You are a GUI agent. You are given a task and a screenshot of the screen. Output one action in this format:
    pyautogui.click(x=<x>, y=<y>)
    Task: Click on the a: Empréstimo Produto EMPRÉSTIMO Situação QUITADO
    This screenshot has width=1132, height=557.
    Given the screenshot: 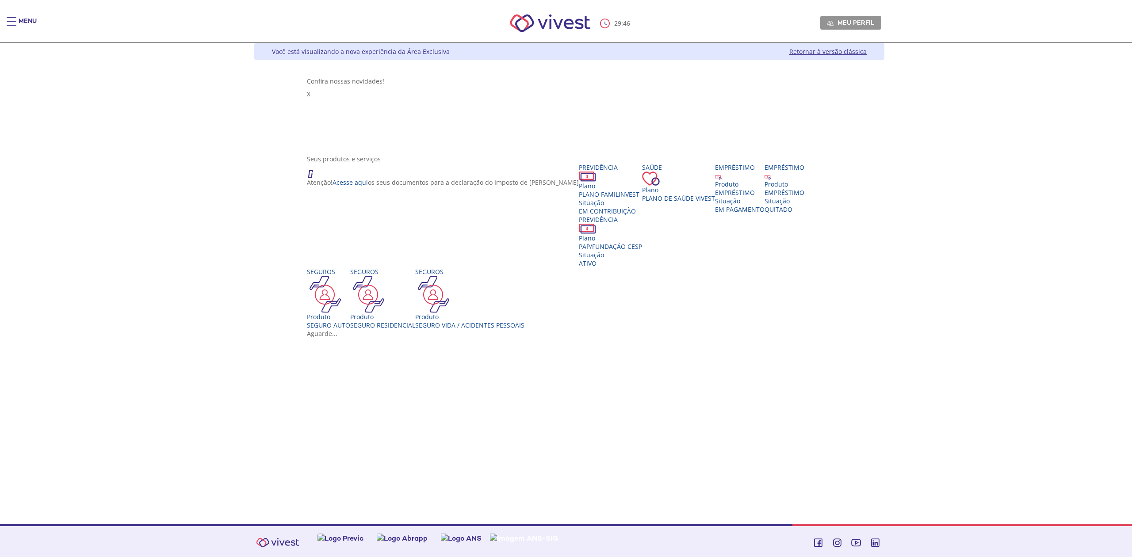 What is the action you would take?
    pyautogui.click(x=784, y=188)
    